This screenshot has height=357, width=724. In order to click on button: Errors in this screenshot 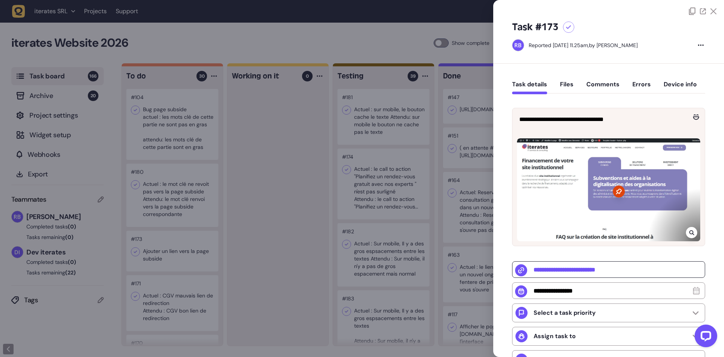, I will do `click(642, 88)`.